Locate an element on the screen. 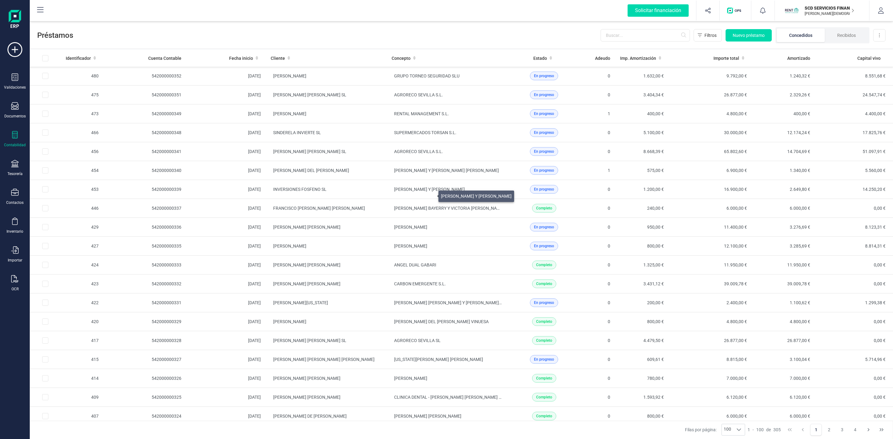 The width and height of the screenshot is (893, 439). td: 446 is located at coordinates (82, 208).